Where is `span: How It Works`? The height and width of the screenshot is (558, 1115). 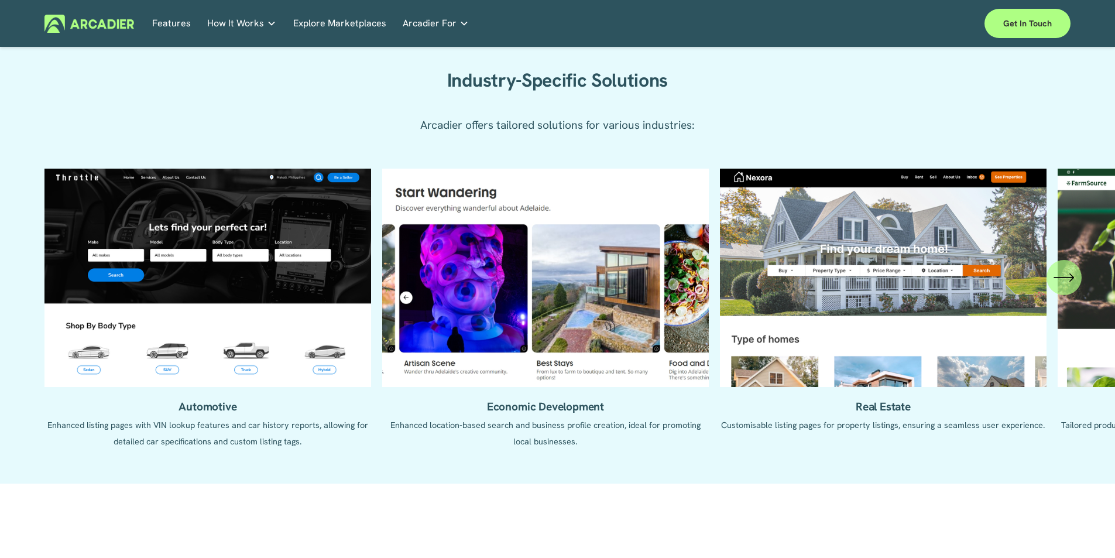
span: How It Works is located at coordinates (235, 23).